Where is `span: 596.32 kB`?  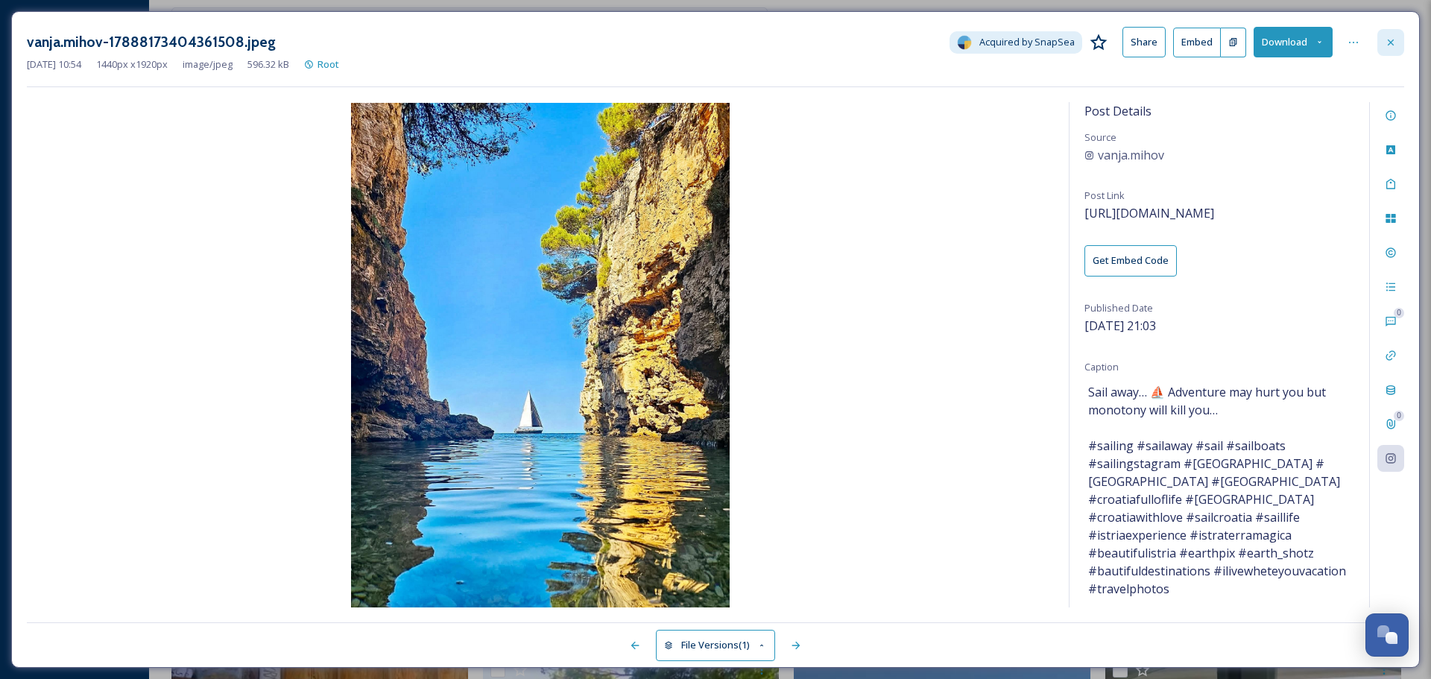
span: 596.32 kB is located at coordinates (268, 64).